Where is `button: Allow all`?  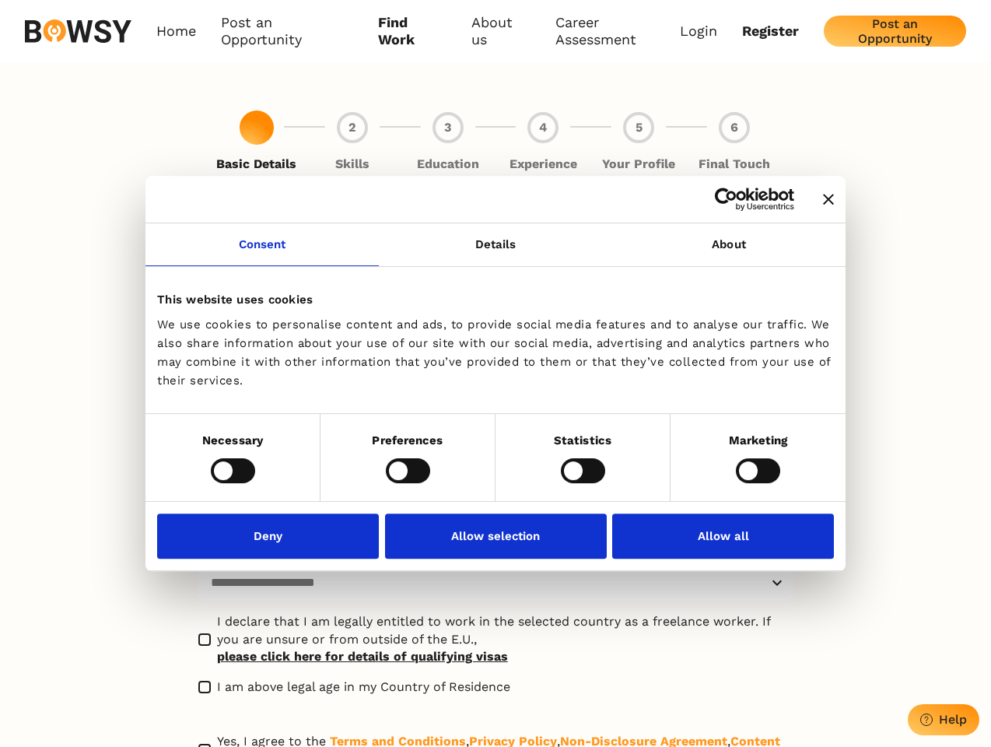
button: Allow all is located at coordinates (723, 536).